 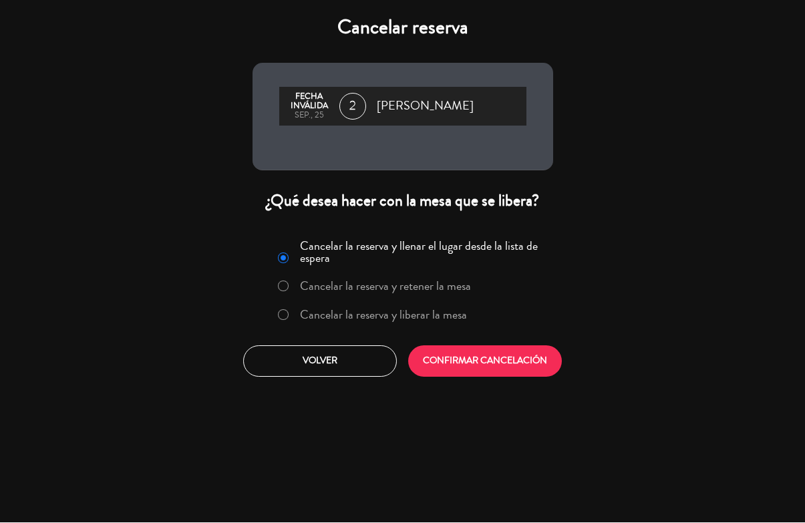 I want to click on label: Cancelar la reserva y retener la mesa, so click(x=385, y=287).